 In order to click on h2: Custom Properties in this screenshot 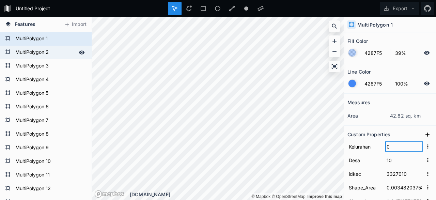, I will do `click(369, 134)`.